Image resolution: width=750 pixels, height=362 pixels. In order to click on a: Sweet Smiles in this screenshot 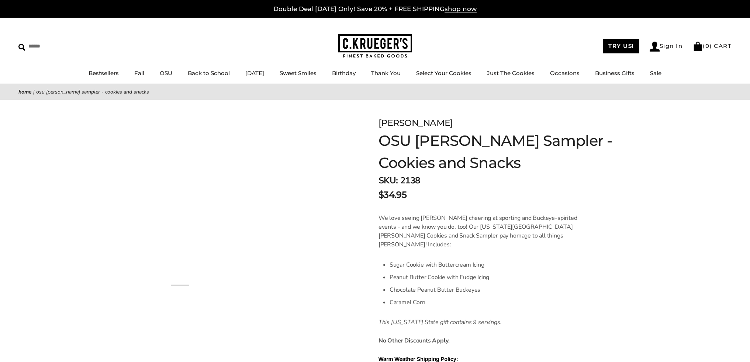, I will do `click(298, 73)`.